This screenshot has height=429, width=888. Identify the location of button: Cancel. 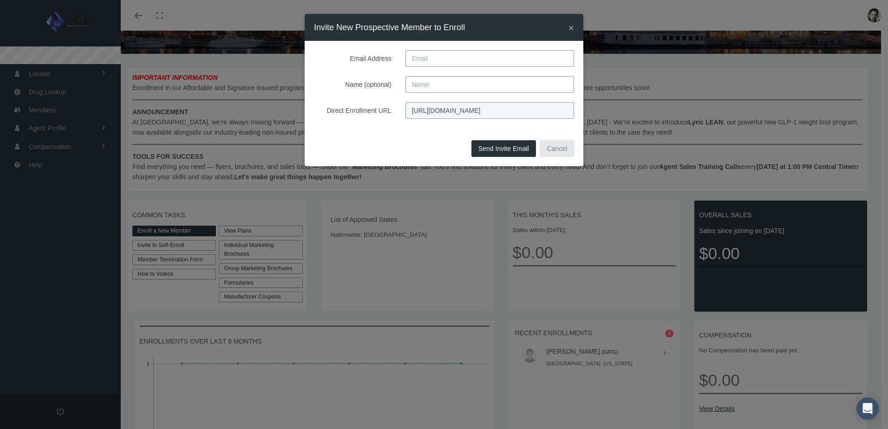
(557, 149).